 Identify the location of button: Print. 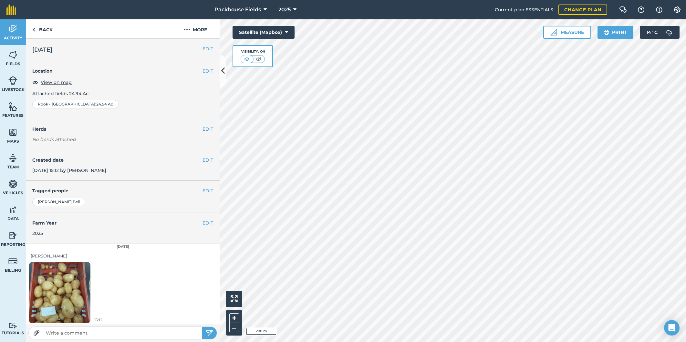
(615, 32).